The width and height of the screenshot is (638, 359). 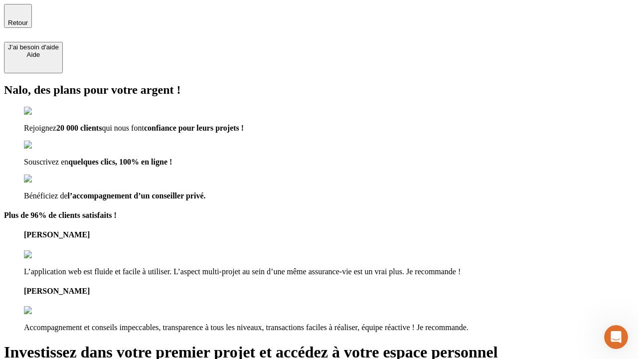 What do you see at coordinates (319, 215) in the screenshot?
I see `h4: Plus de 96% de clients satisfaits !` at bounding box center [319, 215].